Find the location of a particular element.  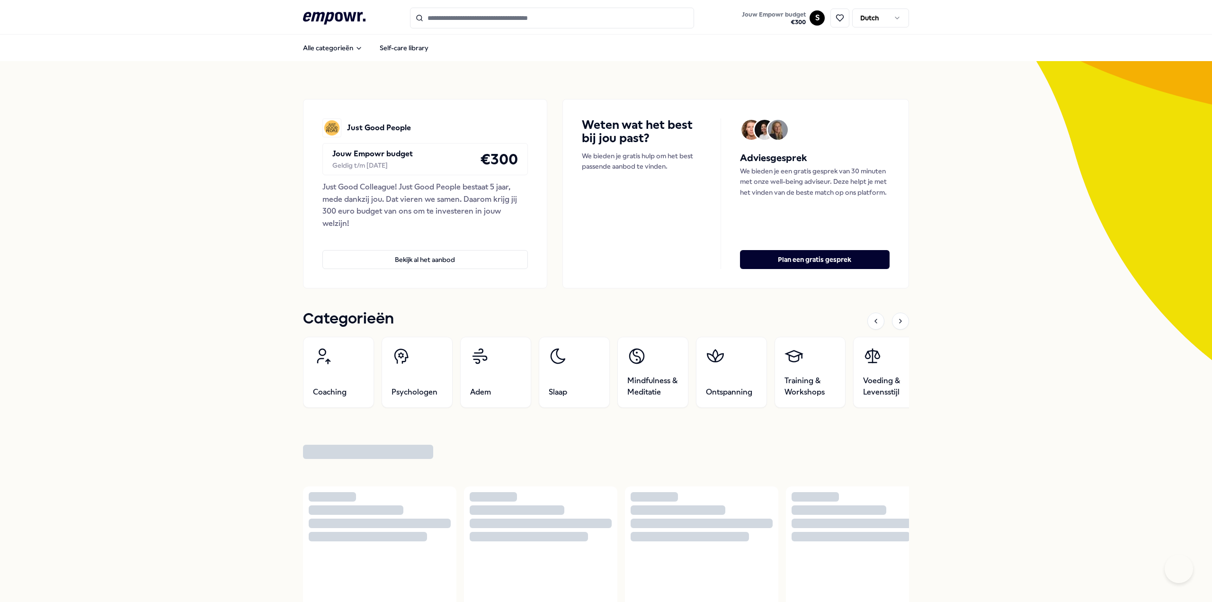

p: We bieden je een gratis gesprek van 30 minuten met onze well-being adviseur. Deze helpt je met he... is located at coordinates (814, 181).